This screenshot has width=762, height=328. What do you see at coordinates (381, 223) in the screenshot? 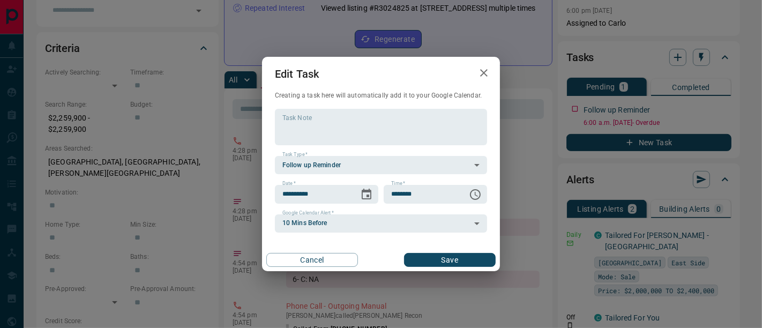
I see `div: 10 Mins Before` at bounding box center [381, 223].